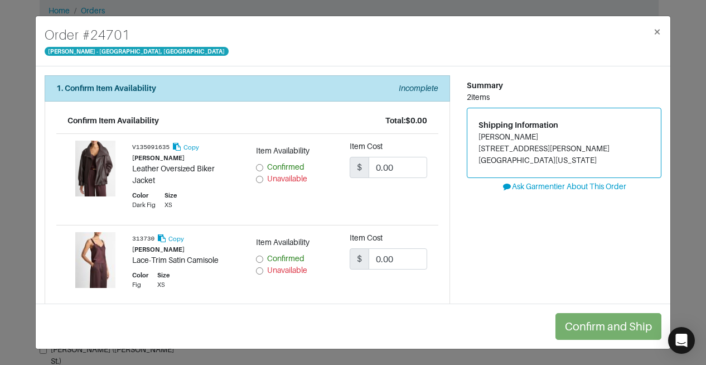 The width and height of the screenshot is (706, 365). What do you see at coordinates (186, 260) in the screenshot?
I see `div: Lace-Trim Satin Camisole` at bounding box center [186, 260].